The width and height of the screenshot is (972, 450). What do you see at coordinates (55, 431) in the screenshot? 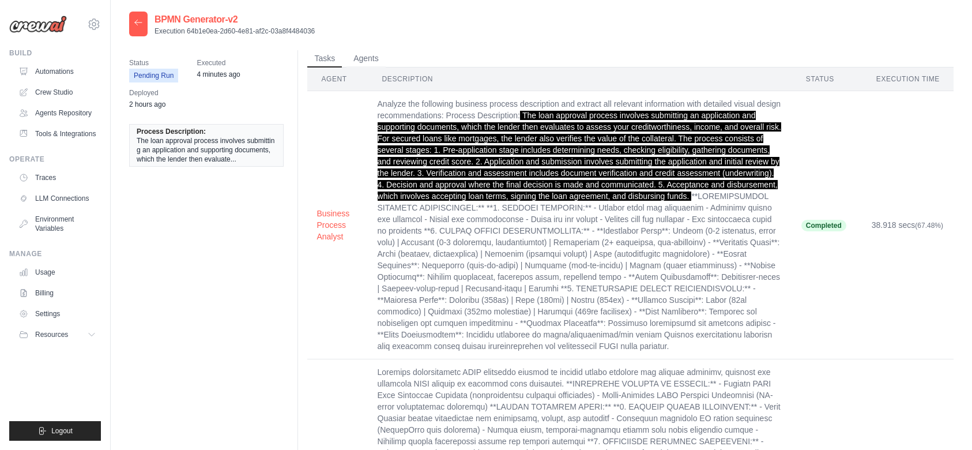
I see `button: Logout` at bounding box center [55, 431].